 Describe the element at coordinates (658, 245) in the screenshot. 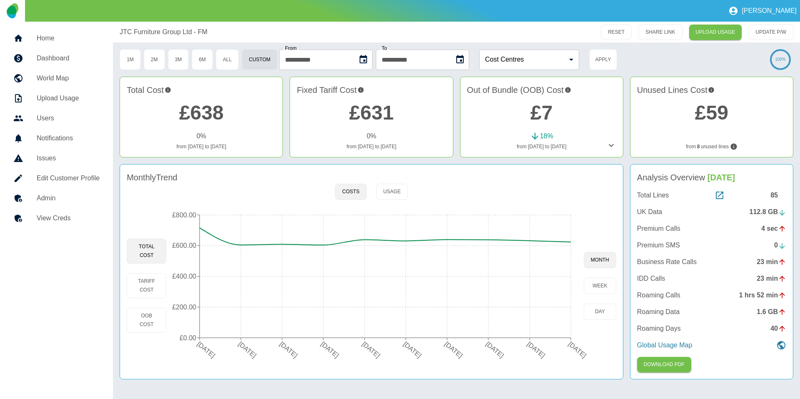

I see `p: Premium SMS` at that location.